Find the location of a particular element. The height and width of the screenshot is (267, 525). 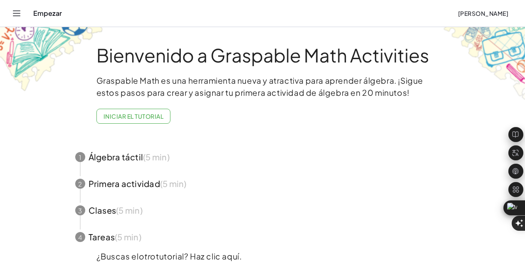

font: 1 is located at coordinates (80, 157).